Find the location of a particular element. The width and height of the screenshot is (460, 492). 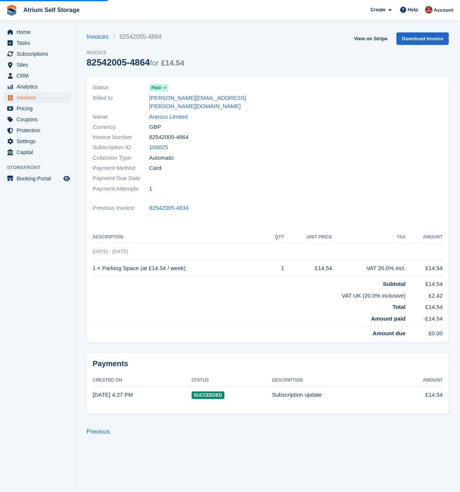

td: £2.42 is located at coordinates (424, 294).